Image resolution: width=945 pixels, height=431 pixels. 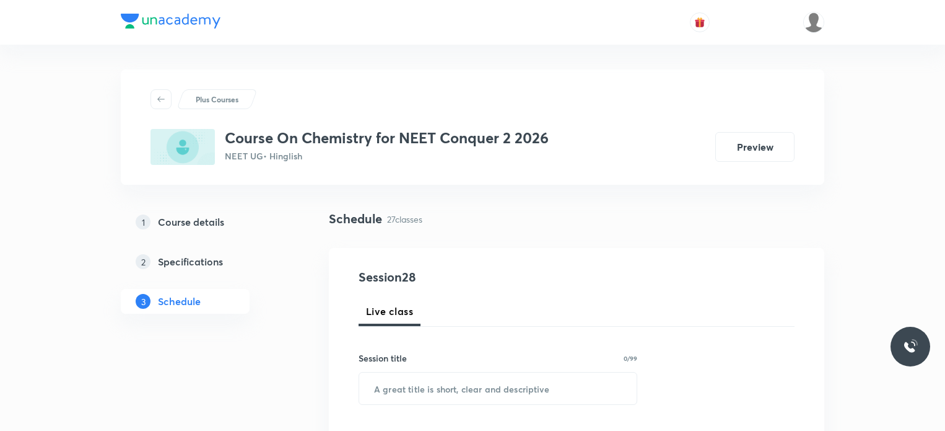 I want to click on p: Plus Courses, so click(x=217, y=99).